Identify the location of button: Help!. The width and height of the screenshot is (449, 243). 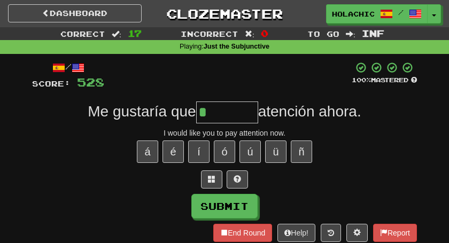
(296, 233).